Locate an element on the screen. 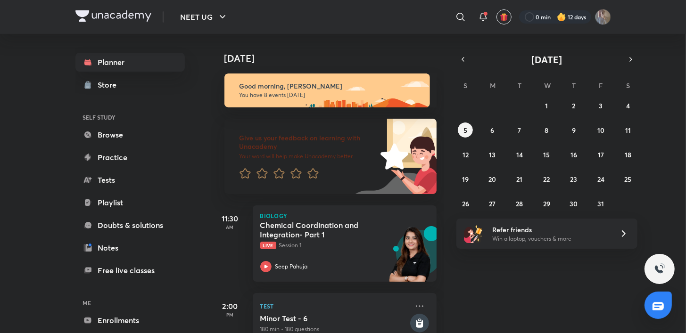 The height and width of the screenshot is (333, 686). abbr: Monday is located at coordinates (493, 85).